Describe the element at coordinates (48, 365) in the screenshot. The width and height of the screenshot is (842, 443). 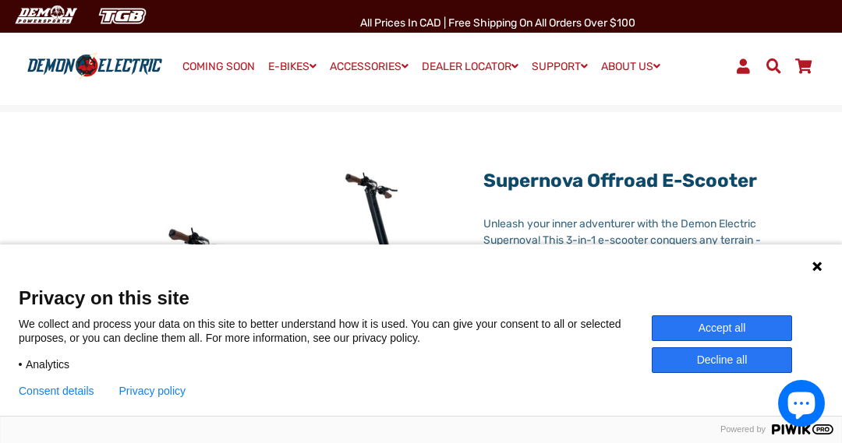
I see `span: Analytics` at that location.